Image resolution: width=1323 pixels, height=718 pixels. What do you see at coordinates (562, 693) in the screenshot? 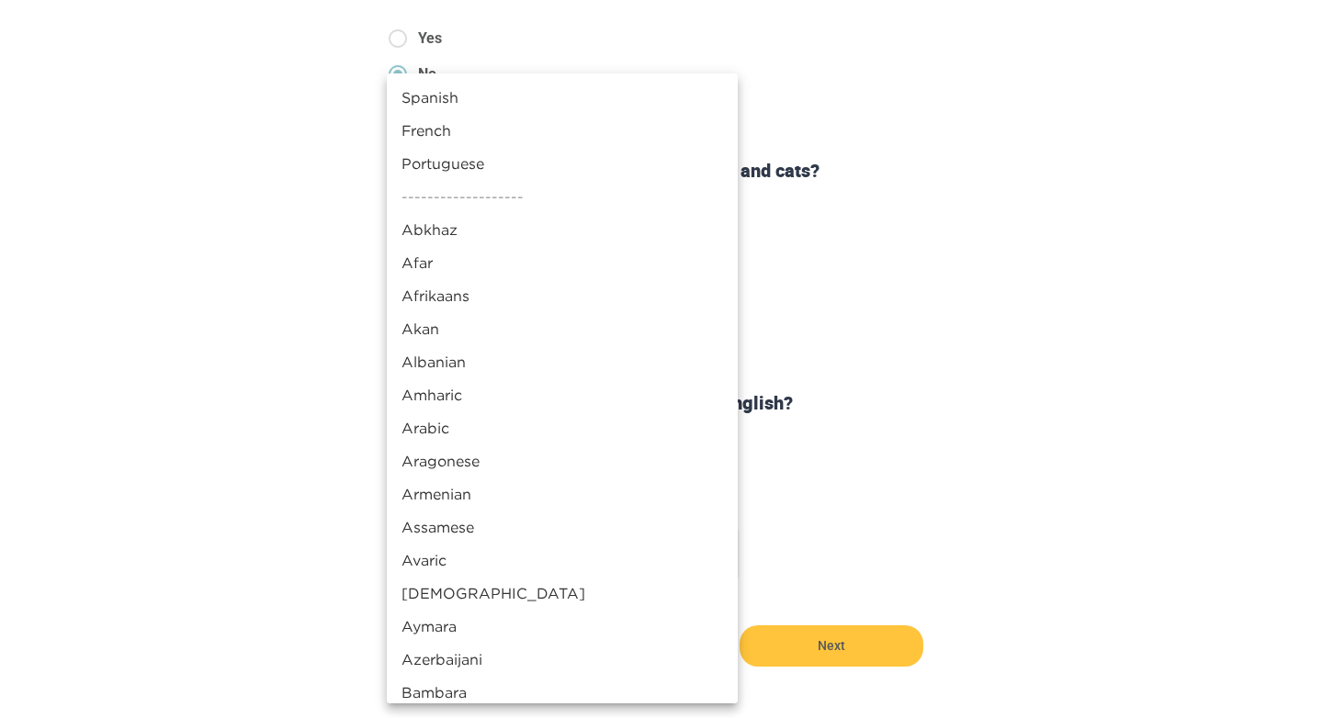
I see `li: Bambara` at bounding box center [562, 693].